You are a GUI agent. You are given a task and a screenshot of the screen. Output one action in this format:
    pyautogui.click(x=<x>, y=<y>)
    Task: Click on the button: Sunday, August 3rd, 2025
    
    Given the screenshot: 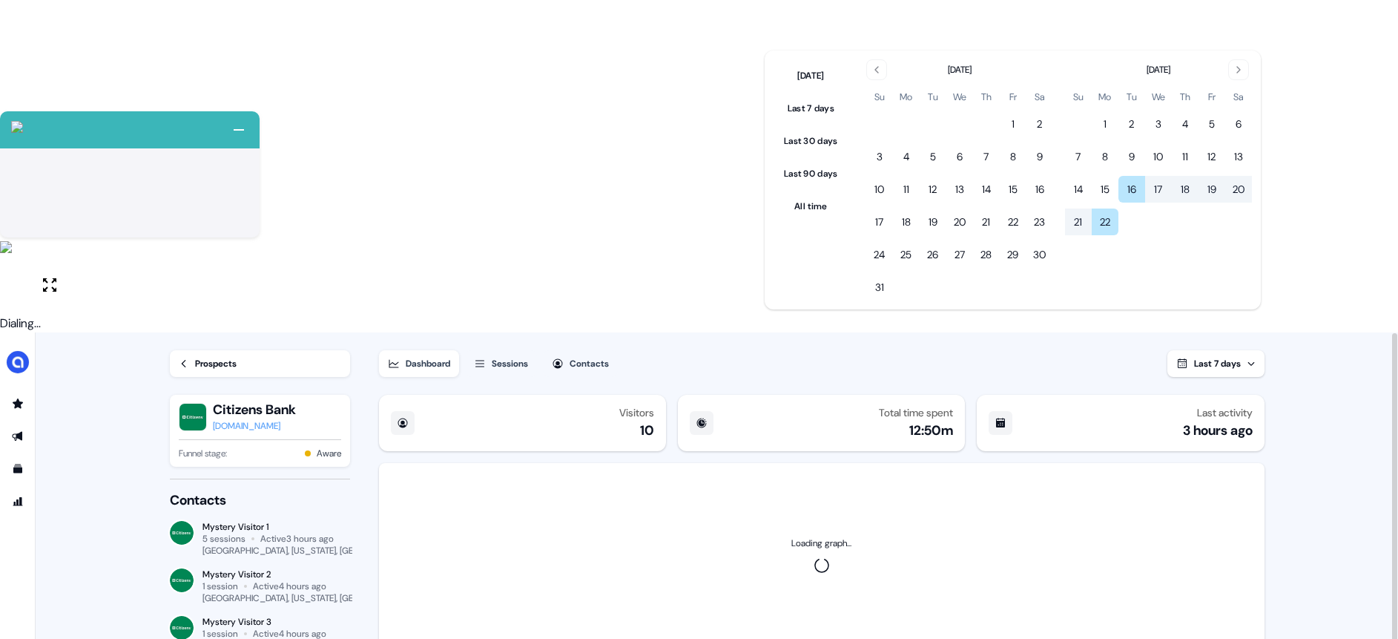 What is the action you would take?
    pyautogui.click(x=880, y=157)
    